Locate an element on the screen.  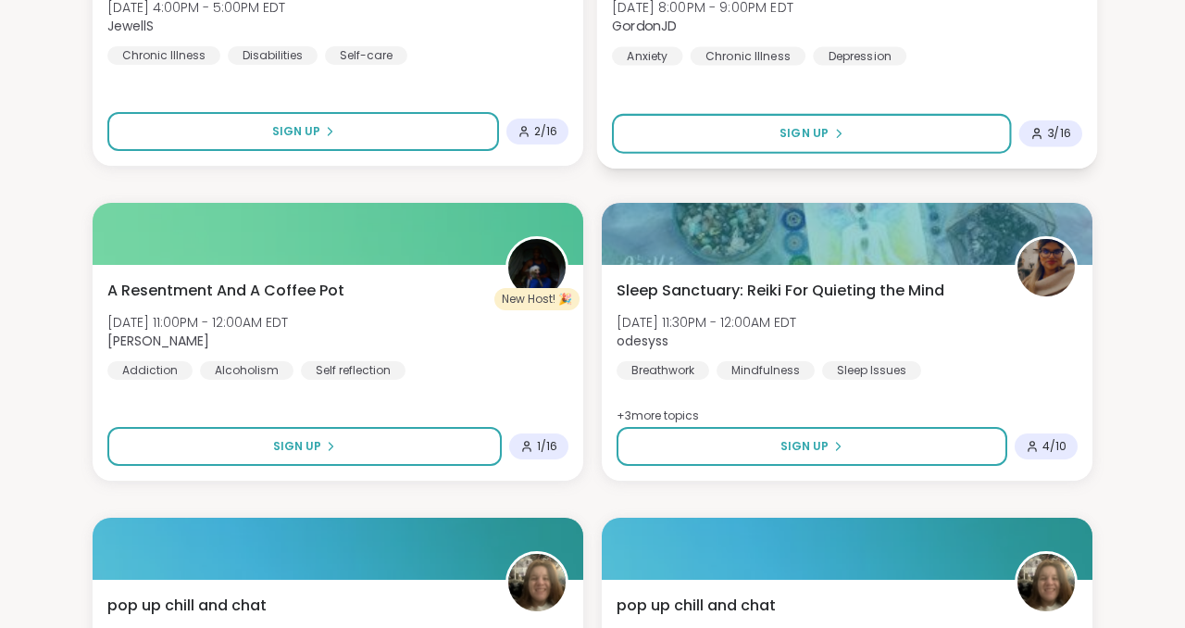
div: Disabilities is located at coordinates (272, 56).